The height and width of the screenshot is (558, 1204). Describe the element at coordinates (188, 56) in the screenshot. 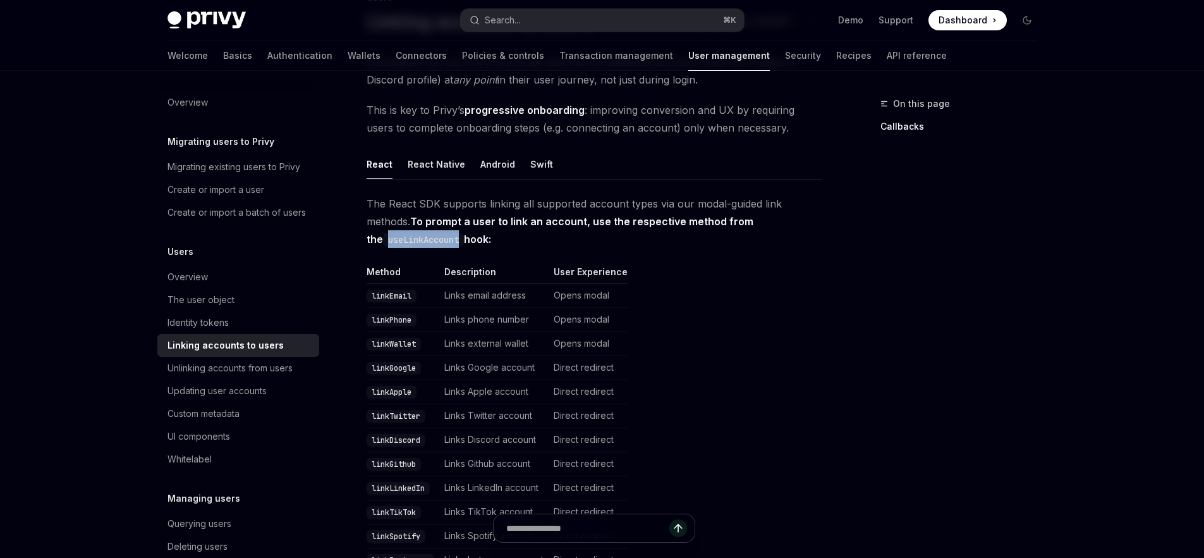

I see `a: Welcome` at that location.